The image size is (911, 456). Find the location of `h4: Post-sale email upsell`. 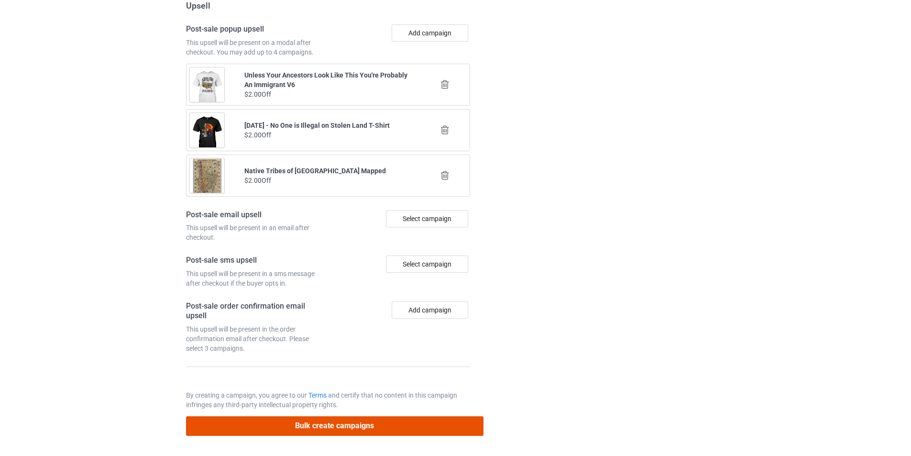

h4: Post-sale email upsell is located at coordinates (255, 215).